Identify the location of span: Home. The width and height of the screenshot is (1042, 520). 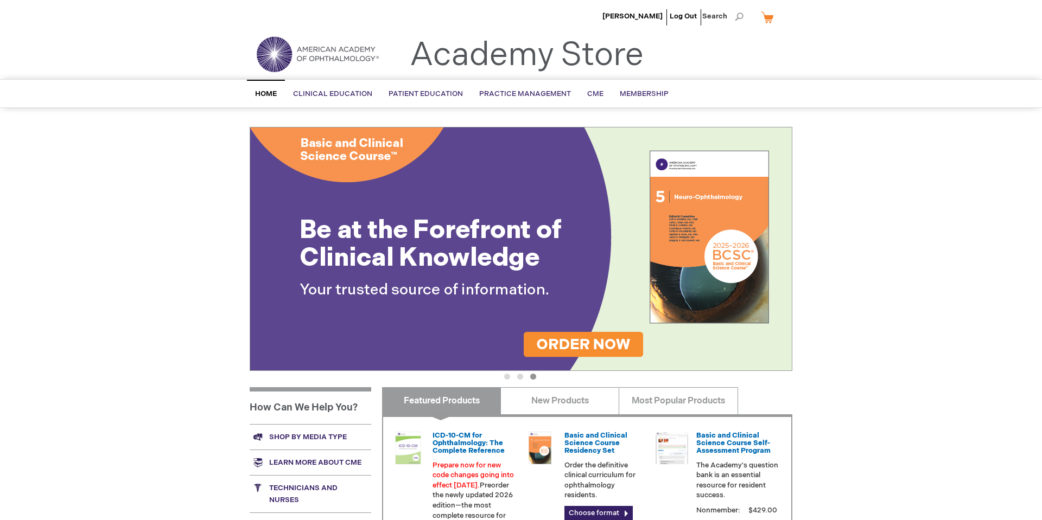
(266, 94).